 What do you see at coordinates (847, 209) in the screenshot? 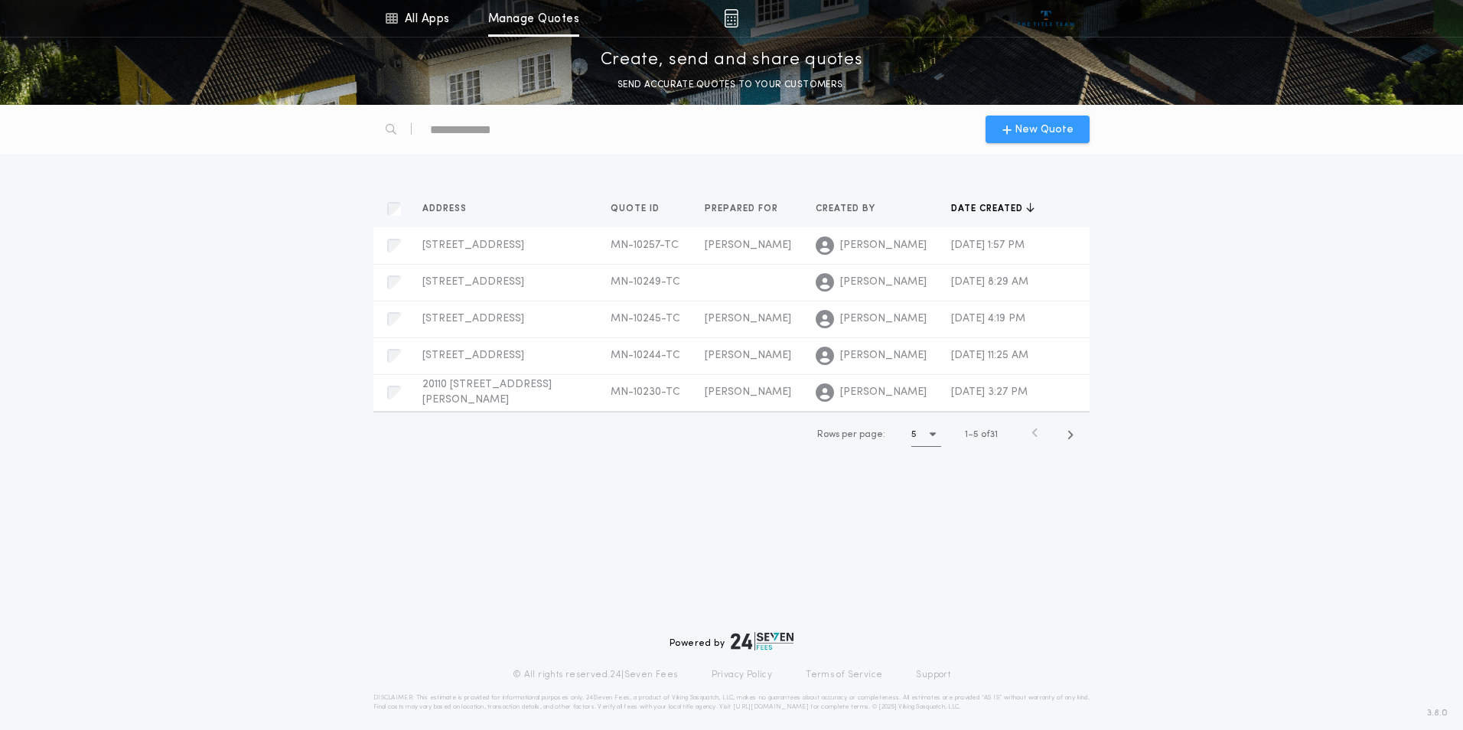
I see `span: Created by` at bounding box center [847, 209].